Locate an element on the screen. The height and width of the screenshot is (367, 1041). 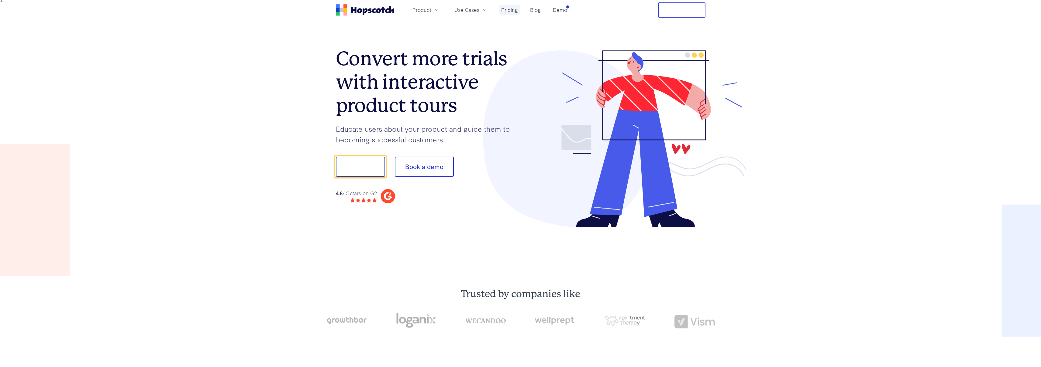
p: Educate users about your product and guide them to becoming successful customers. is located at coordinates (428, 134).